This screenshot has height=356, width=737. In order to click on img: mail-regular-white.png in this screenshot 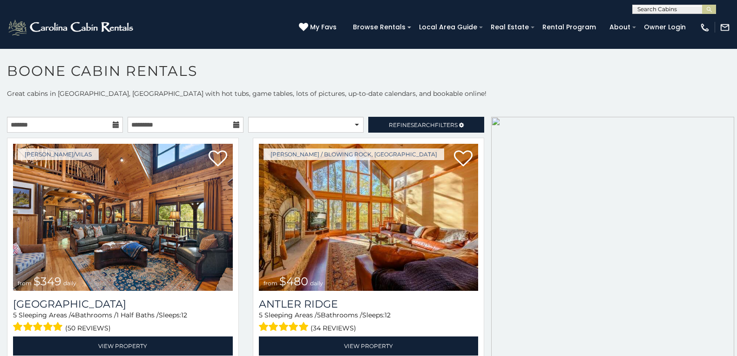, I will do `click(725, 27)`.